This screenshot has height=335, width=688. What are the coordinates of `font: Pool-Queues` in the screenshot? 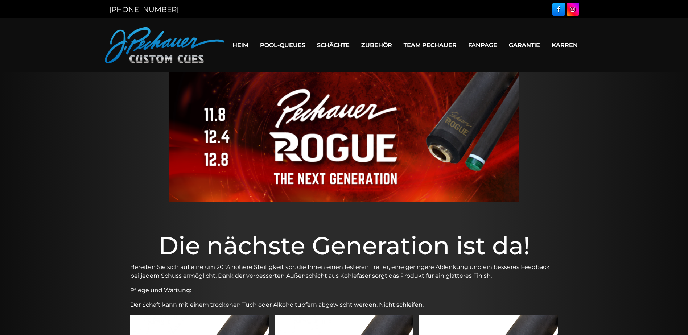 It's located at (282, 45).